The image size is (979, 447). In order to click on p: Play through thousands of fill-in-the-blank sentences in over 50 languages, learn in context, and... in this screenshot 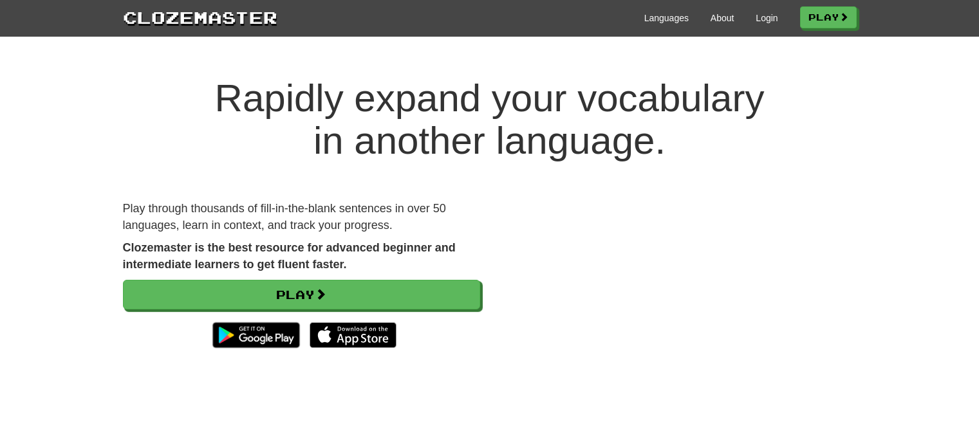, I will do `click(301, 217)`.